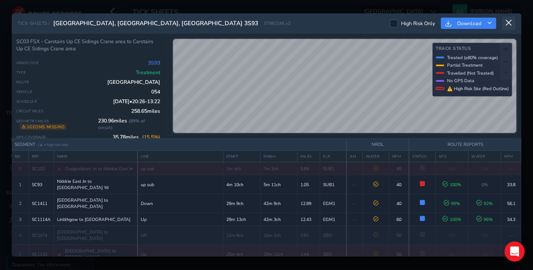 This screenshot has width=533, height=270. Describe the element at coordinates (333, 235) in the screenshot. I see `td: SBO` at that location.